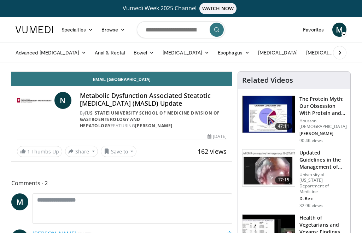 The height and width of the screenshot is (233, 362). I want to click on p: 90.4K views, so click(311, 141).